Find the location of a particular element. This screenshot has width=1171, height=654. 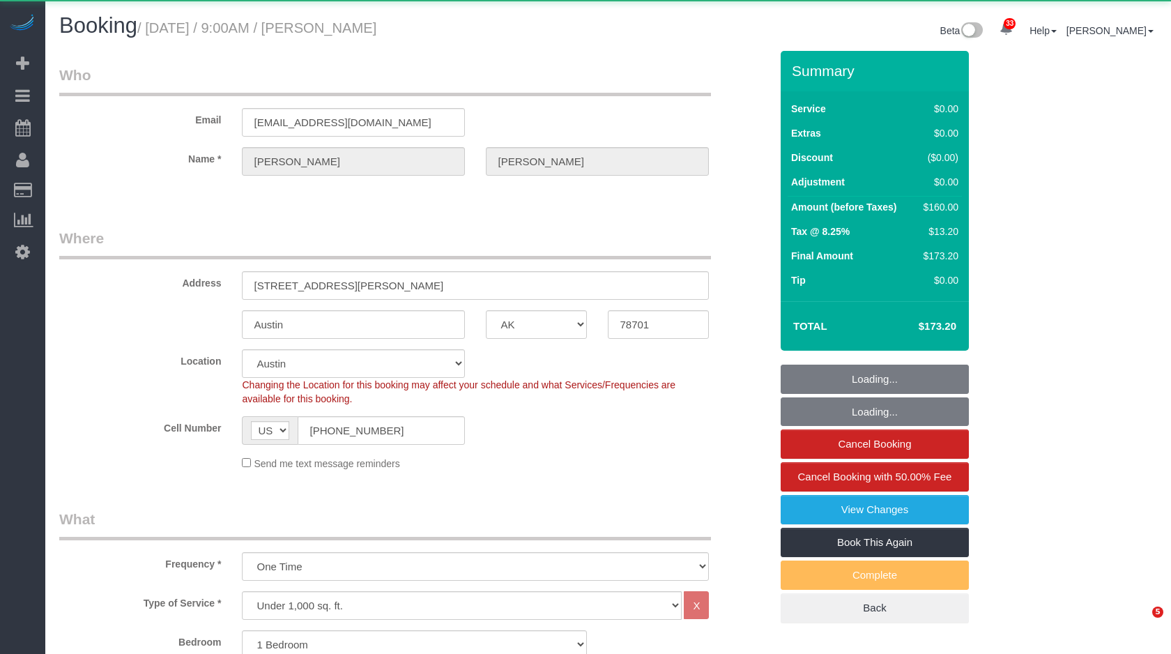

a: Back is located at coordinates (875, 608).